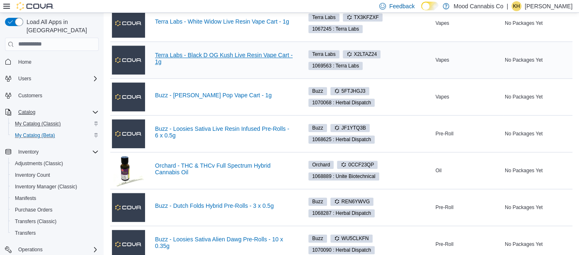 The width and height of the screenshot is (579, 255). What do you see at coordinates (342, 214) in the screenshot?
I see `span: 1068287 : Herbal Dispatch` at bounding box center [342, 214].